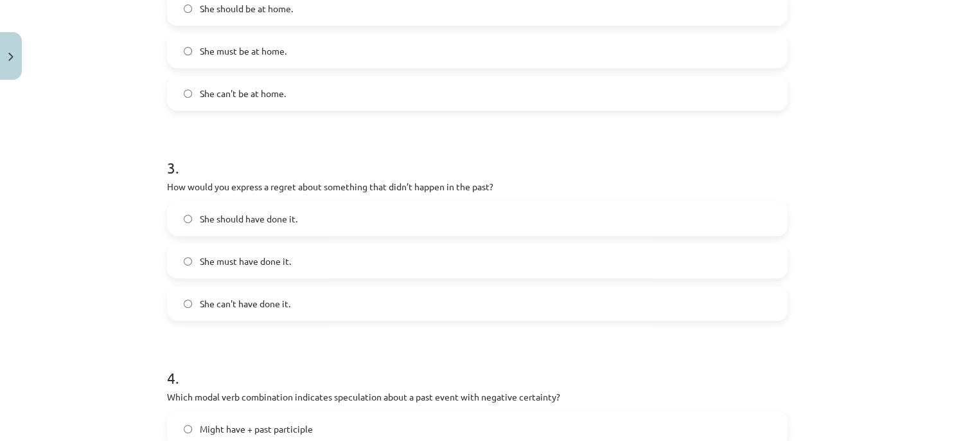  I want to click on input: She can't be at home., so click(188, 93).